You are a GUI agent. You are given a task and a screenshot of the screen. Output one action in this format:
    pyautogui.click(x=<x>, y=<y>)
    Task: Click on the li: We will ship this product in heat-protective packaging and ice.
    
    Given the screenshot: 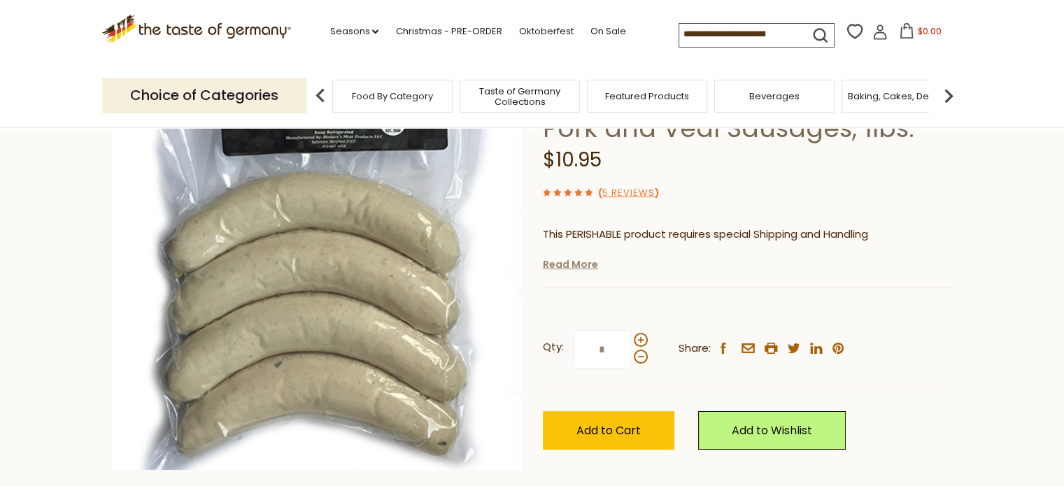 What is the action you would take?
    pyautogui.click(x=754, y=262)
    